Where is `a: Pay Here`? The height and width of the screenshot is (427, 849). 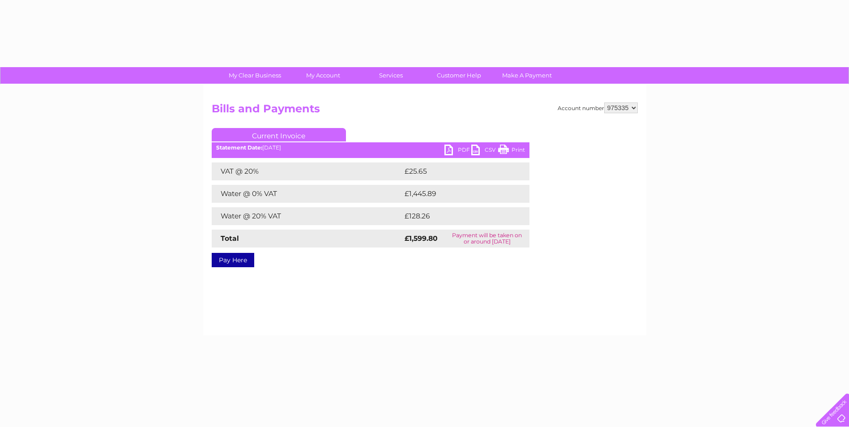
a: Pay Here is located at coordinates (233, 260).